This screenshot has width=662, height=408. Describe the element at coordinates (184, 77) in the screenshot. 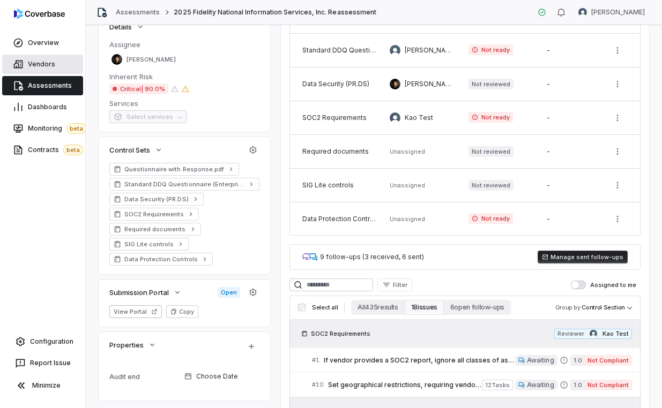

I see `dt: Inherent Risk` at that location.